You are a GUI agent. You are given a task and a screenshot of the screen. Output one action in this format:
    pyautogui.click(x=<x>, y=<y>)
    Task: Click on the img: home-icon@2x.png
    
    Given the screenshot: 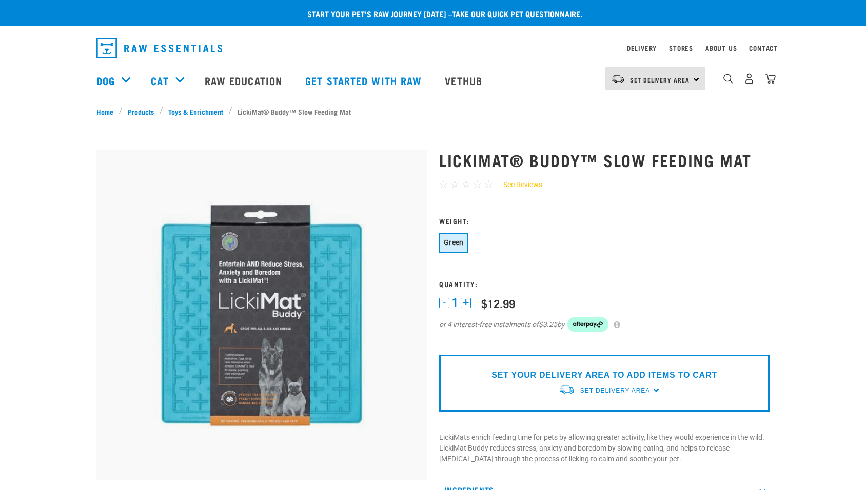 What is the action you would take?
    pyautogui.click(x=770, y=78)
    